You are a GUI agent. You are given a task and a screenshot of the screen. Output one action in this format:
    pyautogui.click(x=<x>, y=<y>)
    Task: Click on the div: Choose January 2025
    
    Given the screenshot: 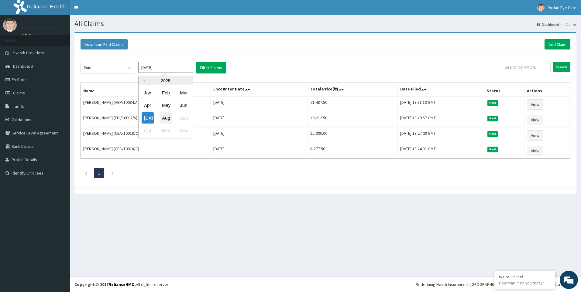 What is the action you would take?
    pyautogui.click(x=148, y=93)
    